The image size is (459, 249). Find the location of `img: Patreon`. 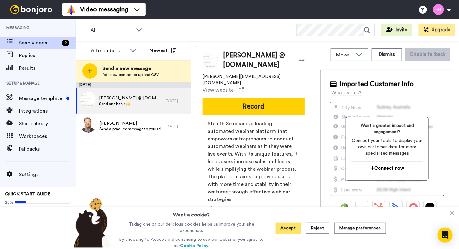

img: Patreon is located at coordinates (430, 208).